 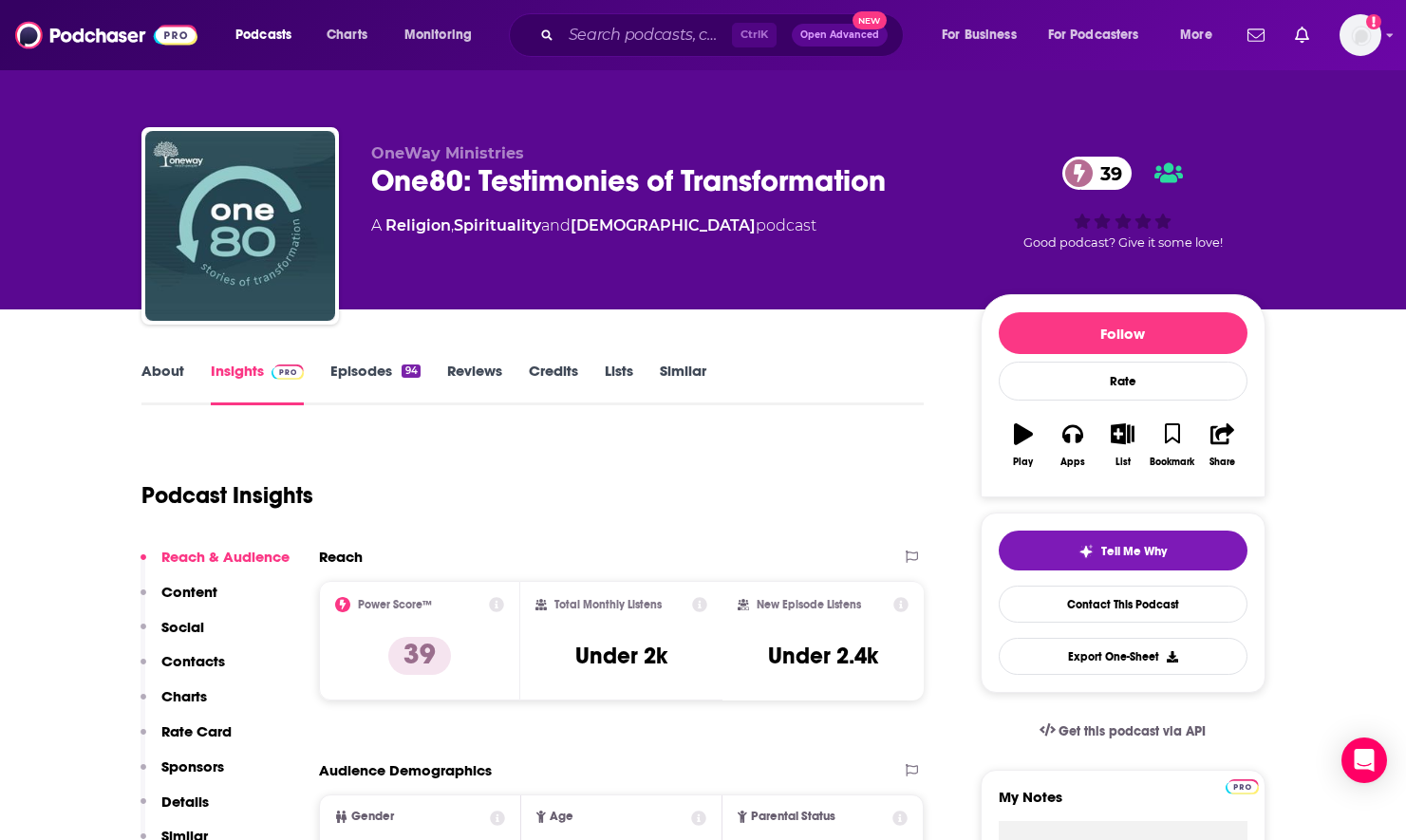 I want to click on div: Apps, so click(x=1073, y=463).